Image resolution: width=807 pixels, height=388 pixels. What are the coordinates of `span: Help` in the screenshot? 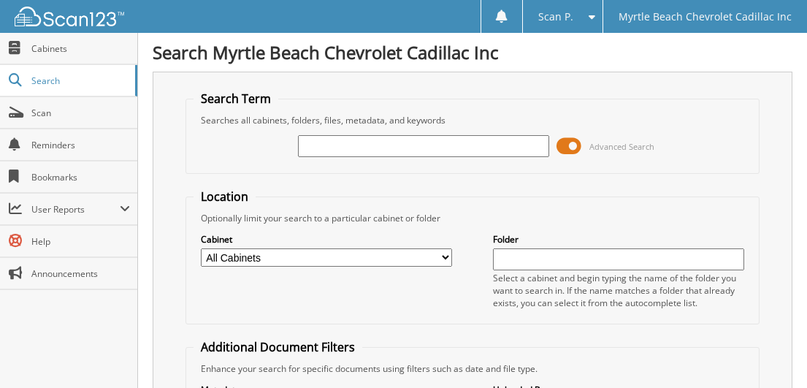 It's located at (80, 241).